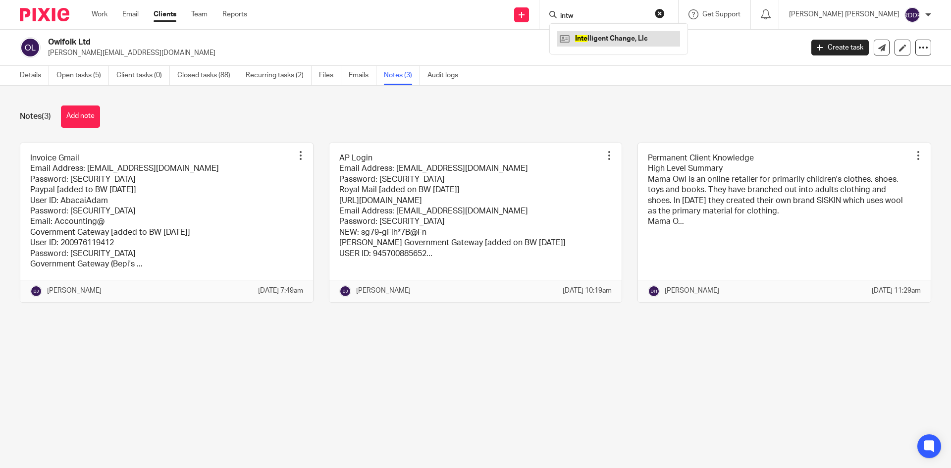 The width and height of the screenshot is (951, 468). What do you see at coordinates (840, 48) in the screenshot?
I see `a: Create task` at bounding box center [840, 48].